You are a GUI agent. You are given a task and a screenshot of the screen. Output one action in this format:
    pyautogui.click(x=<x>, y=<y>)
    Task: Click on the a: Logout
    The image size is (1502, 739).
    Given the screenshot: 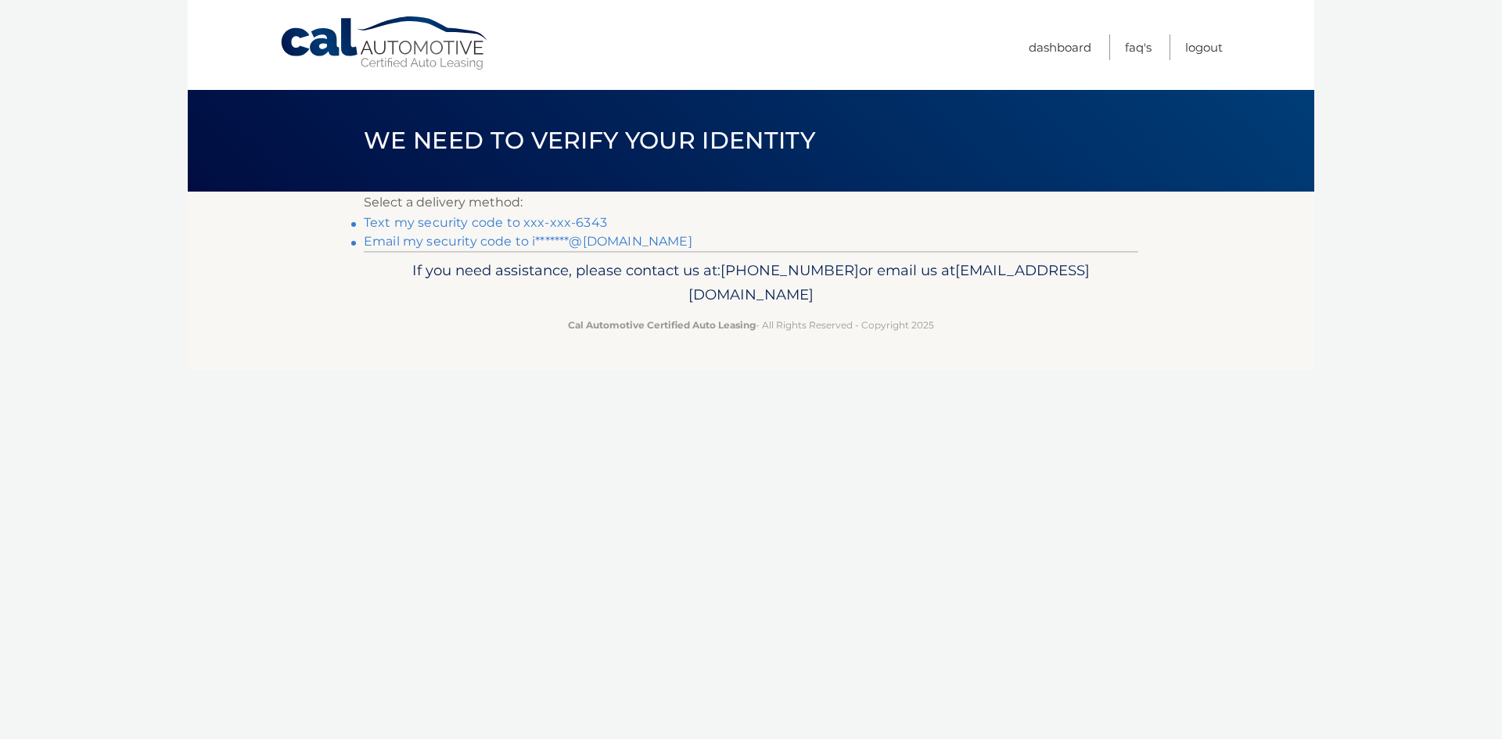 What is the action you would take?
    pyautogui.click(x=1204, y=47)
    